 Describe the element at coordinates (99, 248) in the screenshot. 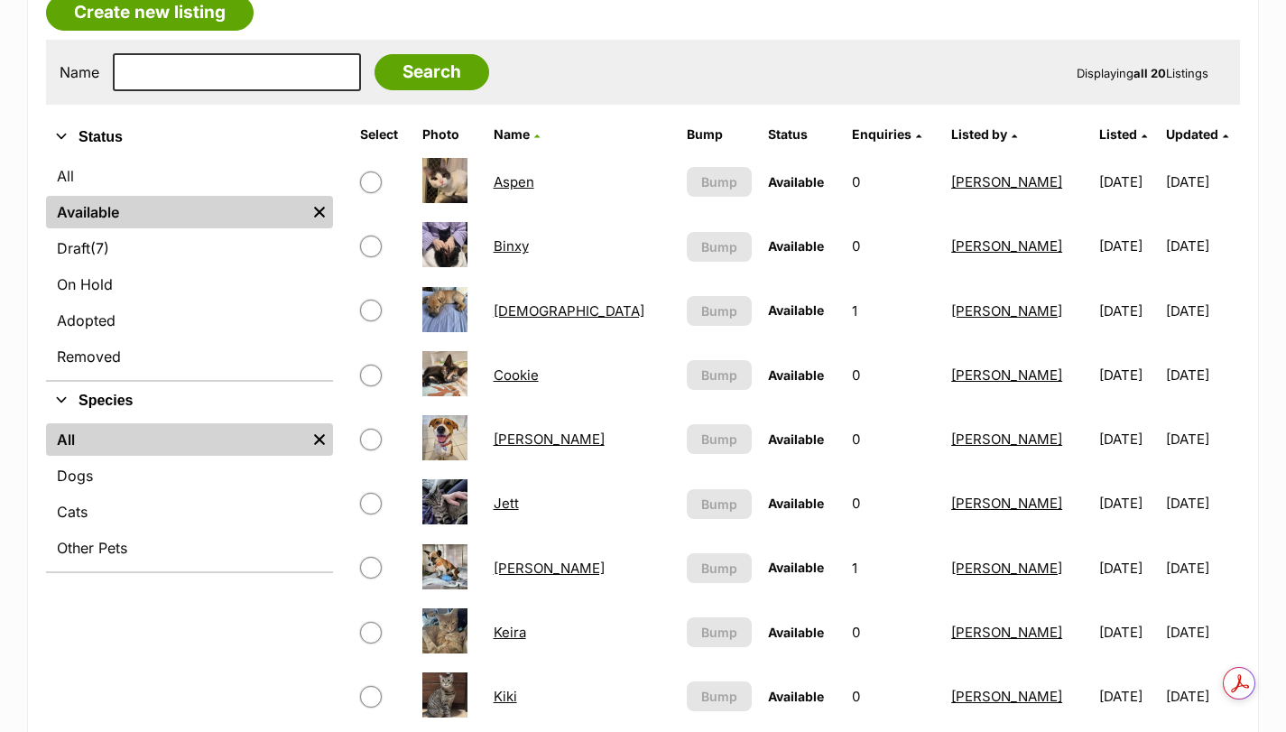

I see `span: (7)` at that location.